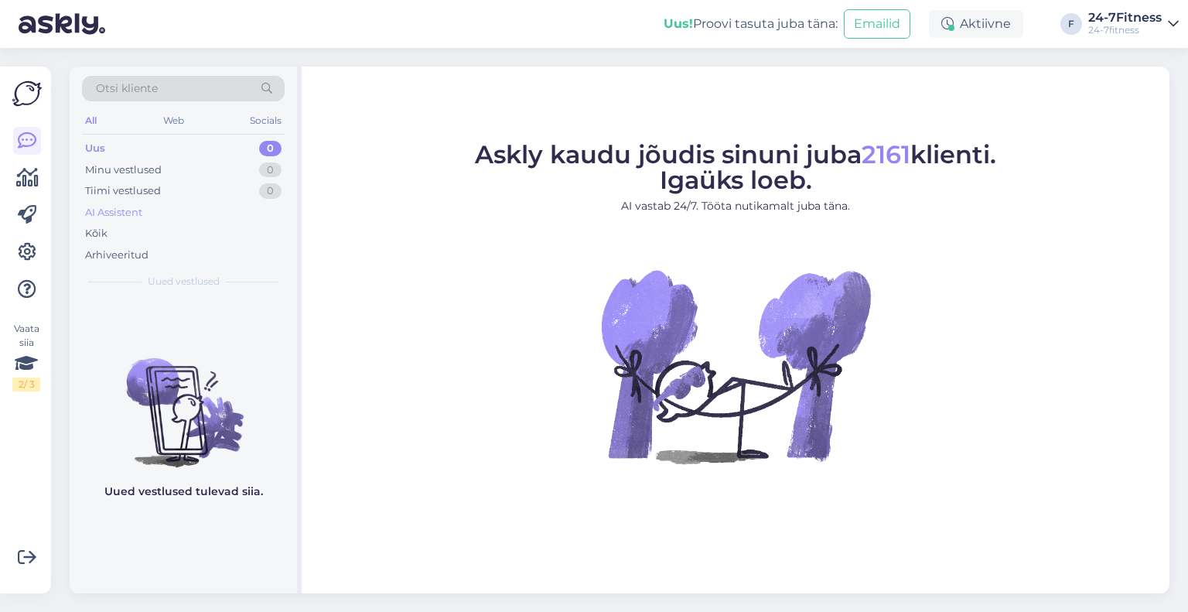  I want to click on div: 2 / 3, so click(26, 385).